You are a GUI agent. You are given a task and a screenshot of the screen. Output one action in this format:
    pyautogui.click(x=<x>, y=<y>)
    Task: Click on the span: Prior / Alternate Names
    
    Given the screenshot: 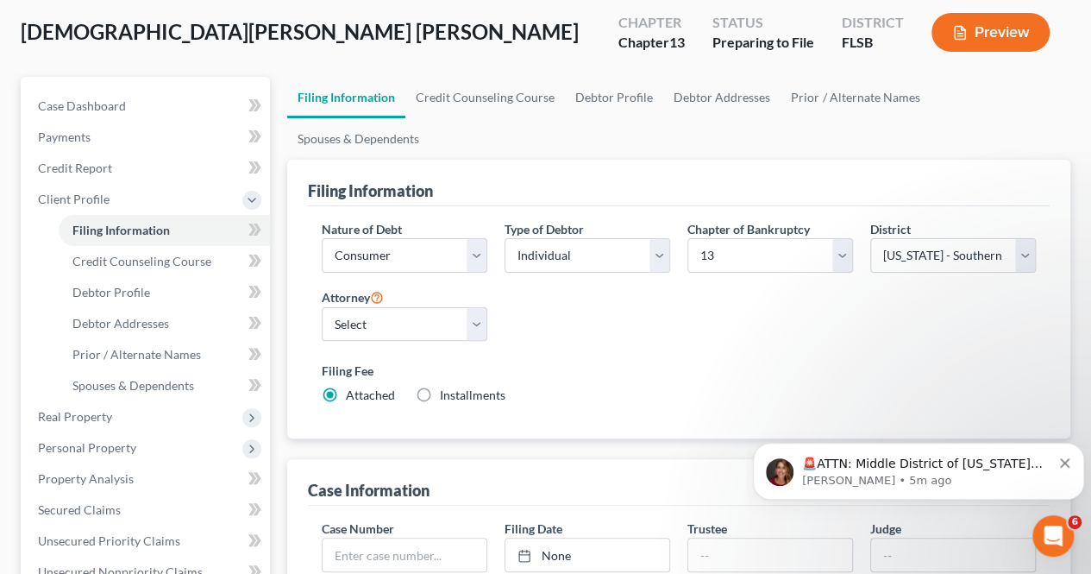 What is the action you would take?
    pyautogui.click(x=136, y=354)
    